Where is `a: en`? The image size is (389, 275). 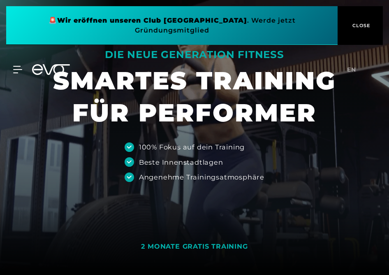 a: en is located at coordinates (354, 69).